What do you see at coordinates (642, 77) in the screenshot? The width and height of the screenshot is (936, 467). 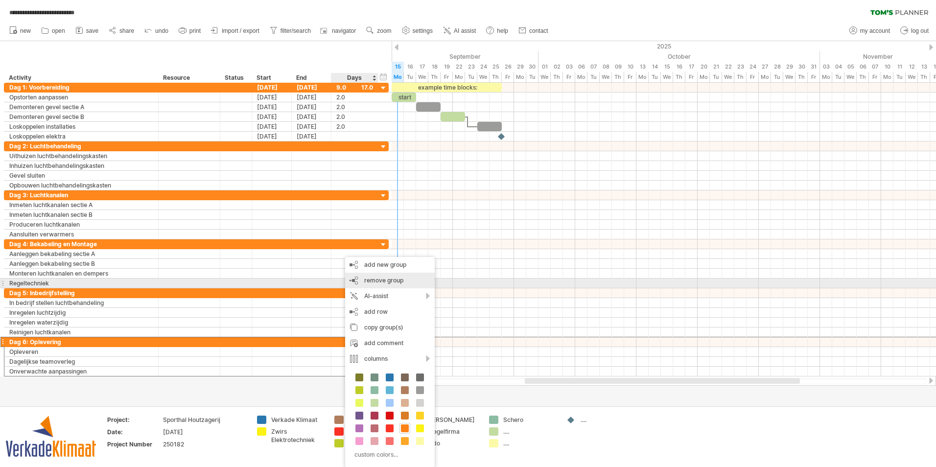 I see `div: Monday, 13 October 2025` at bounding box center [642, 77].